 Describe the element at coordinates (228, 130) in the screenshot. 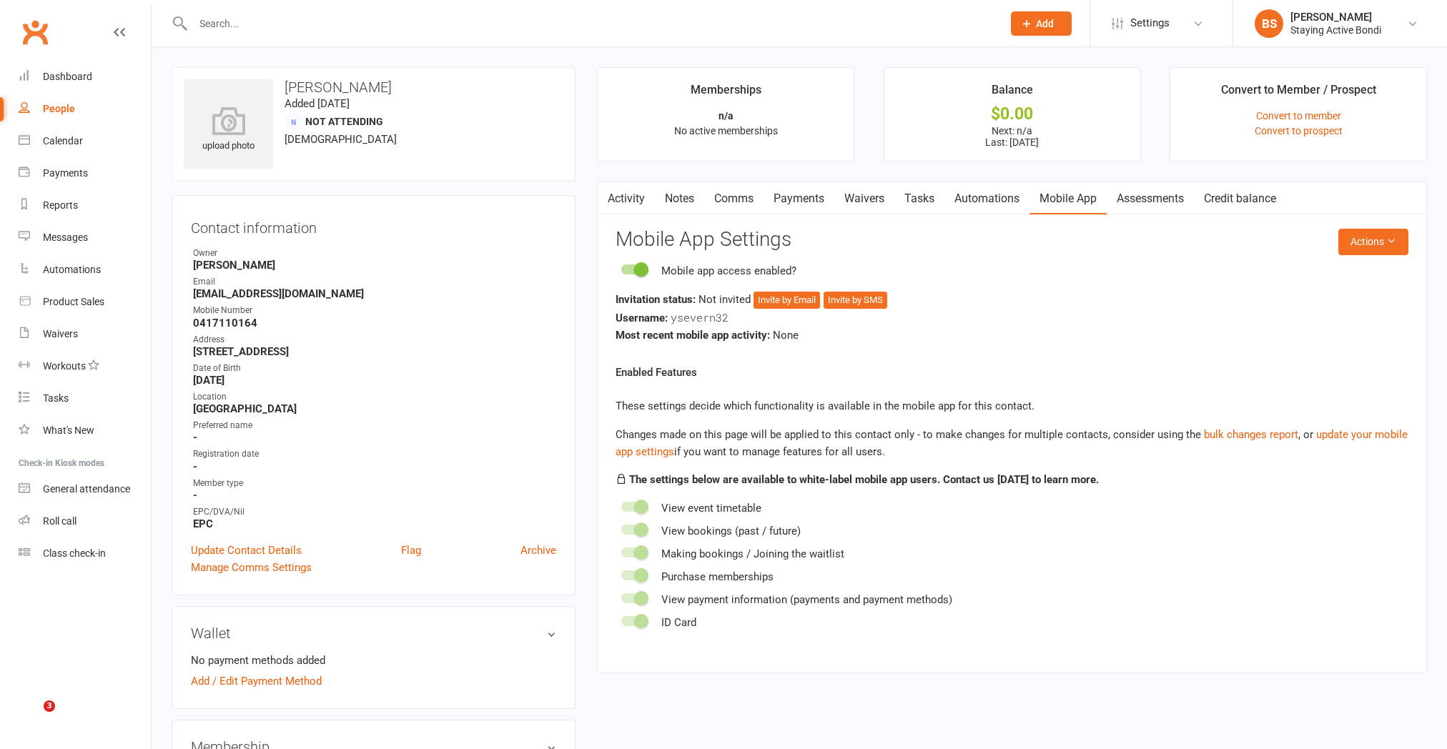

I see `div: upload photo` at that location.